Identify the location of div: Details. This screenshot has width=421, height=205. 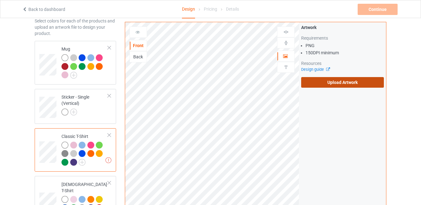
(232, 9).